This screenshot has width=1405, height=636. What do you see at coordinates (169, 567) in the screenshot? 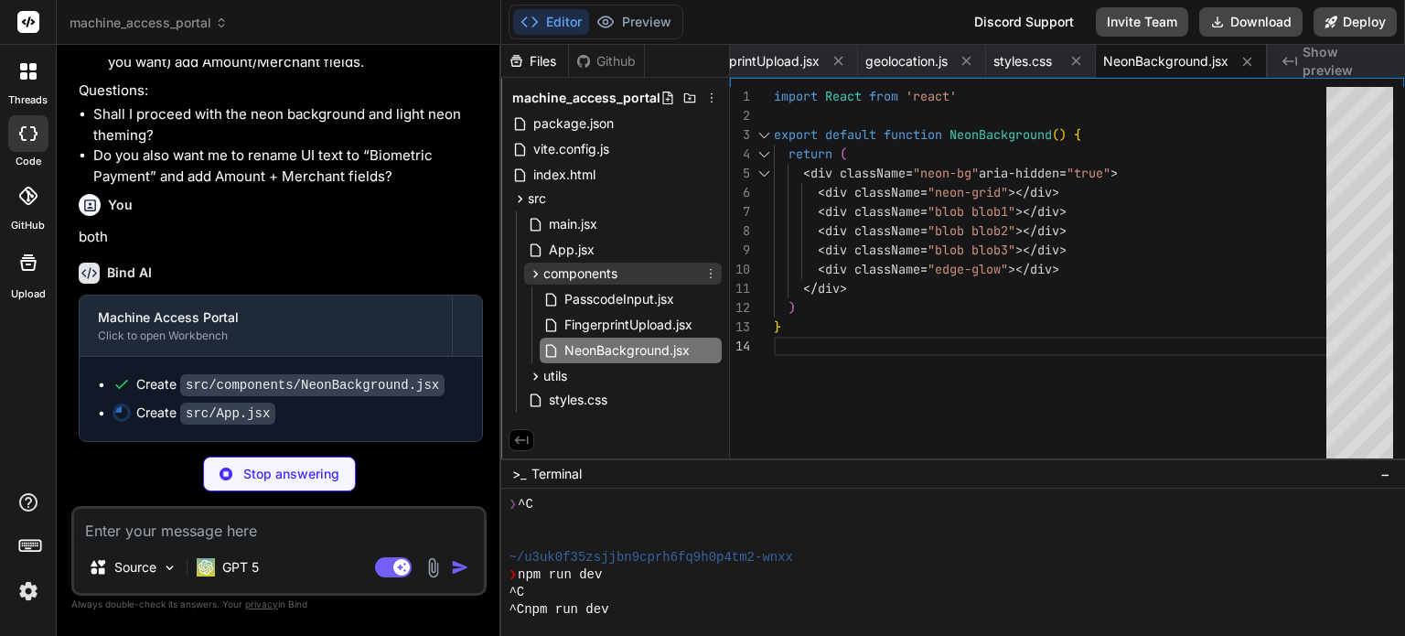
I see `img: Pick Models` at bounding box center [169, 567].